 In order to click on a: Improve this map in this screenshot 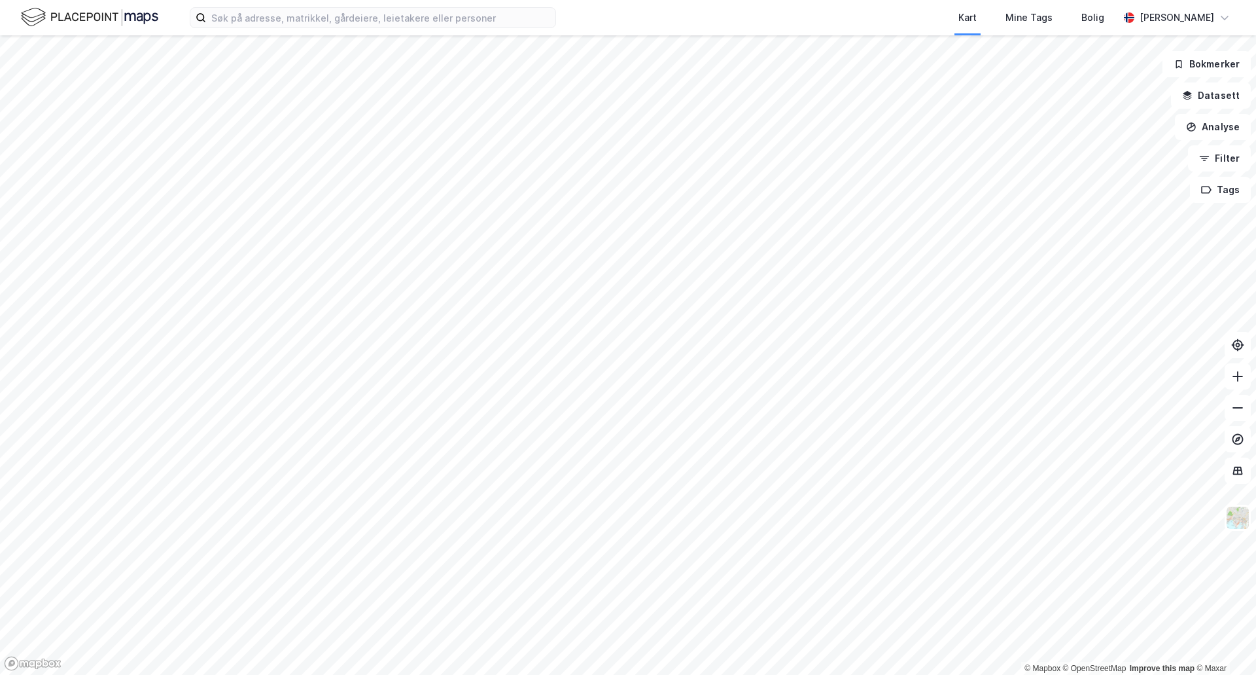, I will do `click(1162, 668)`.